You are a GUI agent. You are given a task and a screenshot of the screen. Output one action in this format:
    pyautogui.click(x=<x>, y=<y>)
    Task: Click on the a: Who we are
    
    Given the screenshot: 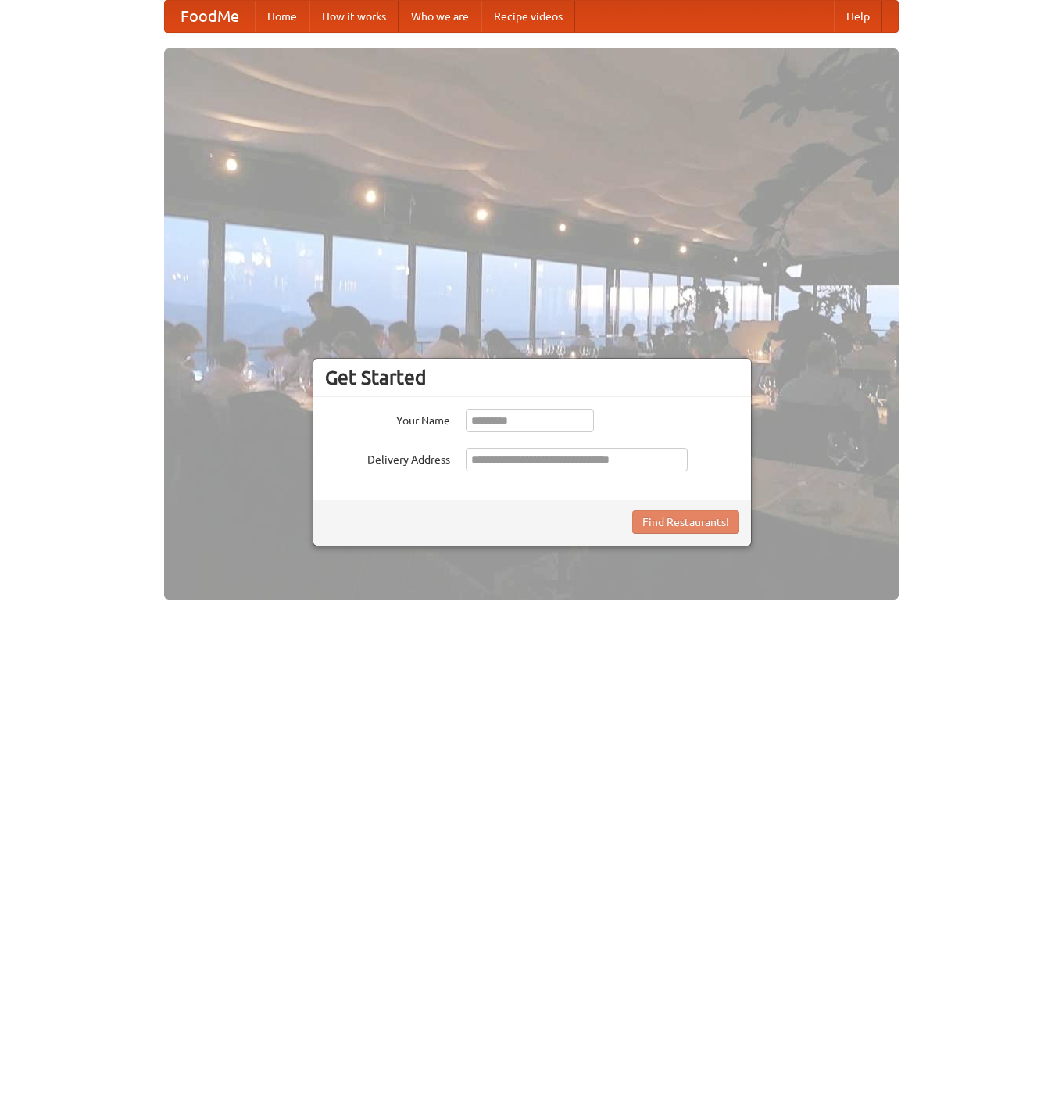 What is the action you would take?
    pyautogui.click(x=440, y=16)
    